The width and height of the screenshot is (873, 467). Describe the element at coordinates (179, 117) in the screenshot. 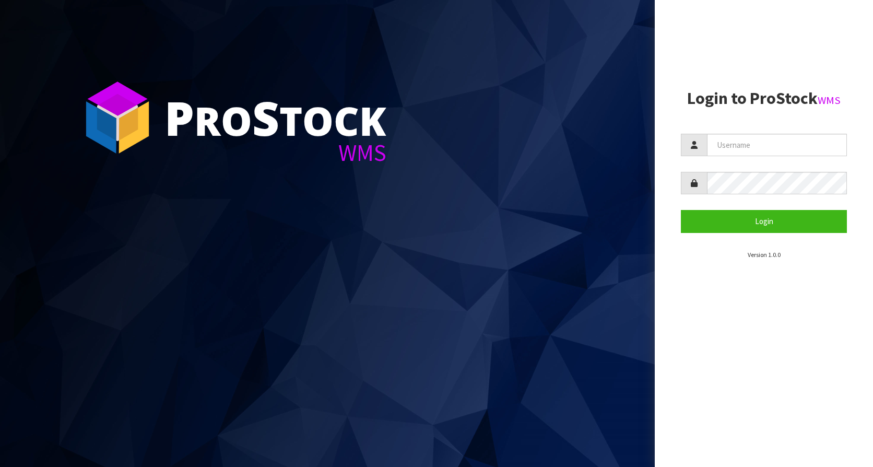

I see `span: P` at that location.